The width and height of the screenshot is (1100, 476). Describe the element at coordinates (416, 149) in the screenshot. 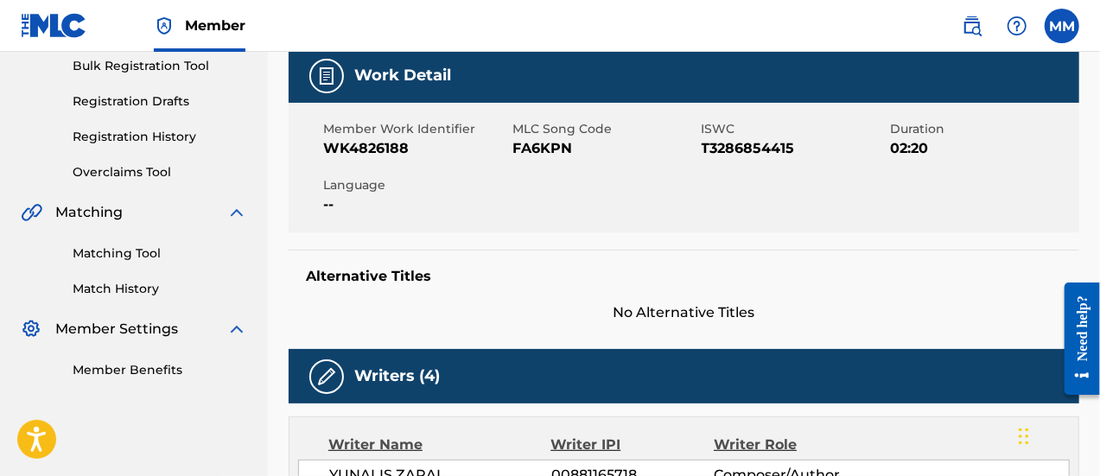

I see `span: WK4826188` at that location.